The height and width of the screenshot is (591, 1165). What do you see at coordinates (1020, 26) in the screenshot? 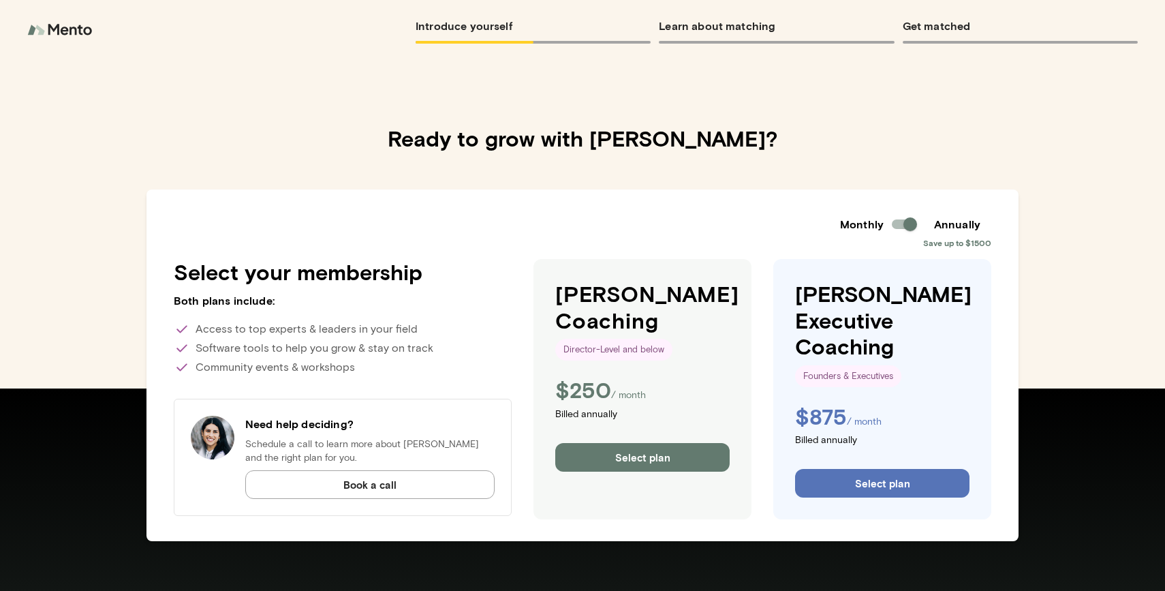
I see `h6: Get matched` at bounding box center [1020, 26].